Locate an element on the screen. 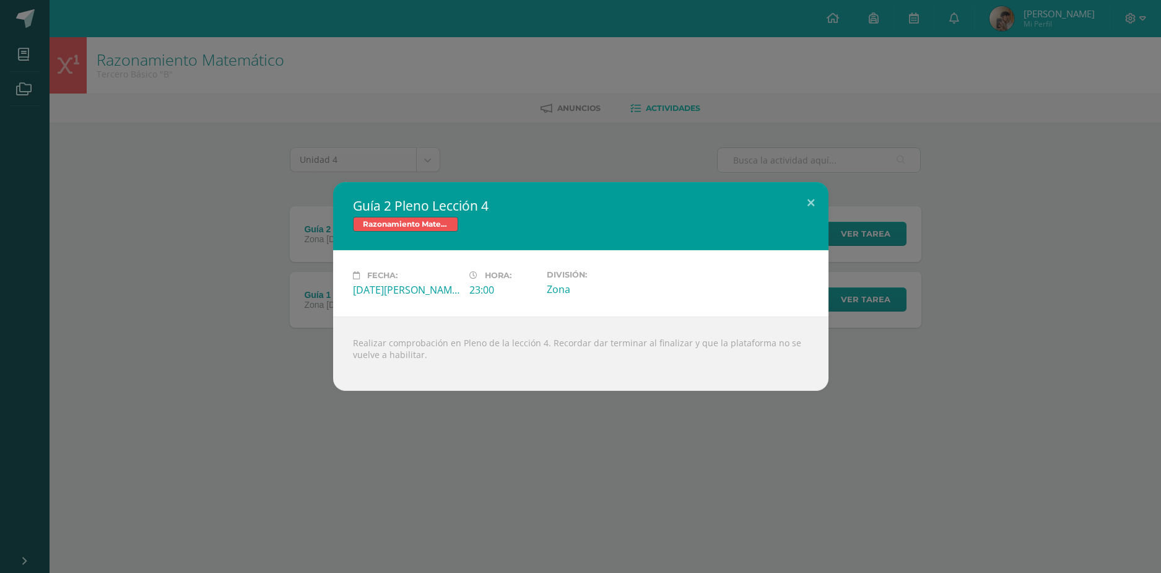 This screenshot has width=1161, height=573. span: Hora: is located at coordinates (498, 275).